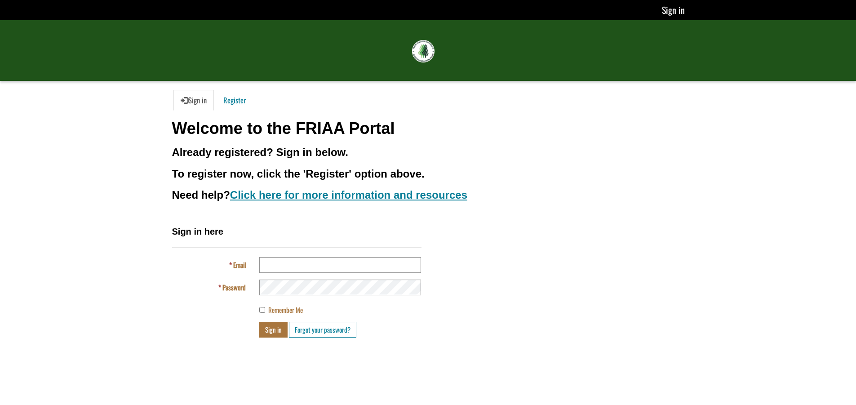  I want to click on a: Register, so click(234, 100).